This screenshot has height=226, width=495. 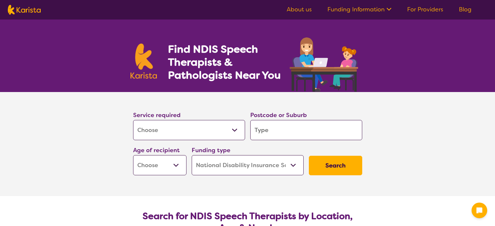 I want to click on label: Age of recipient, so click(x=156, y=150).